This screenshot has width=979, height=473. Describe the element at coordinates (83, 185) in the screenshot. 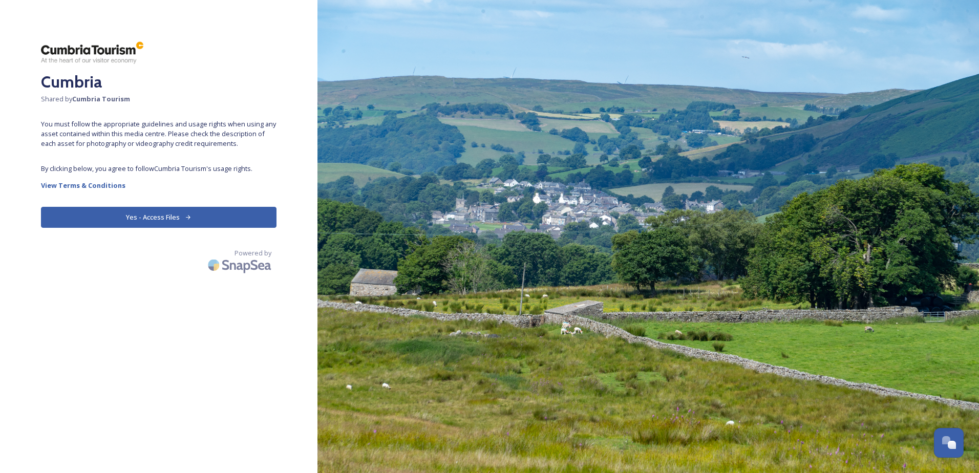

I see `strong: View Terms & Conditions` at that location.